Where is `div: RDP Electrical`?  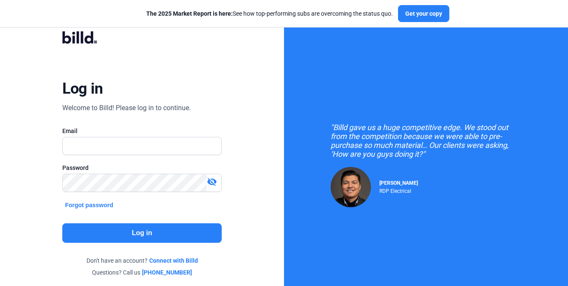 div: RDP Electrical is located at coordinates (399, 190).